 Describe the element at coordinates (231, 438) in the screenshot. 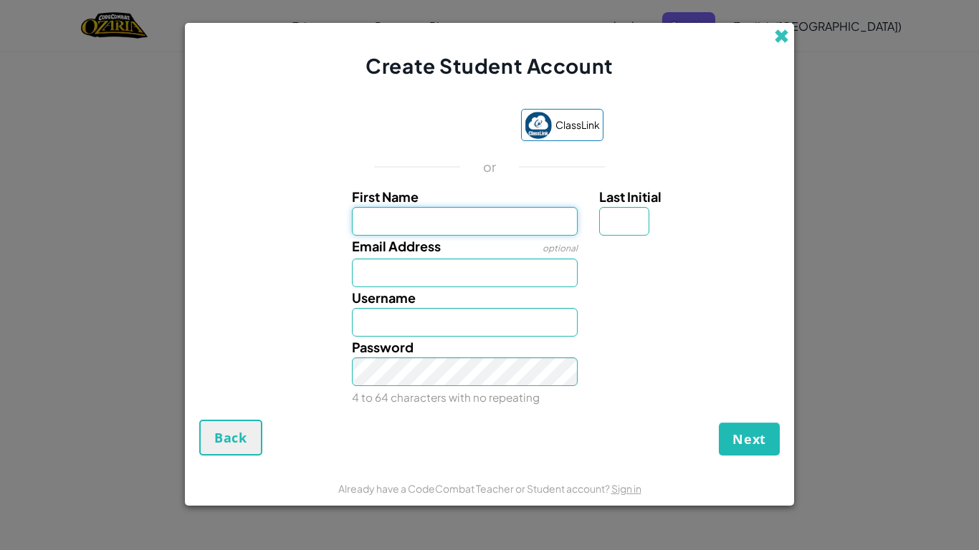

I see `span: Back` at that location.